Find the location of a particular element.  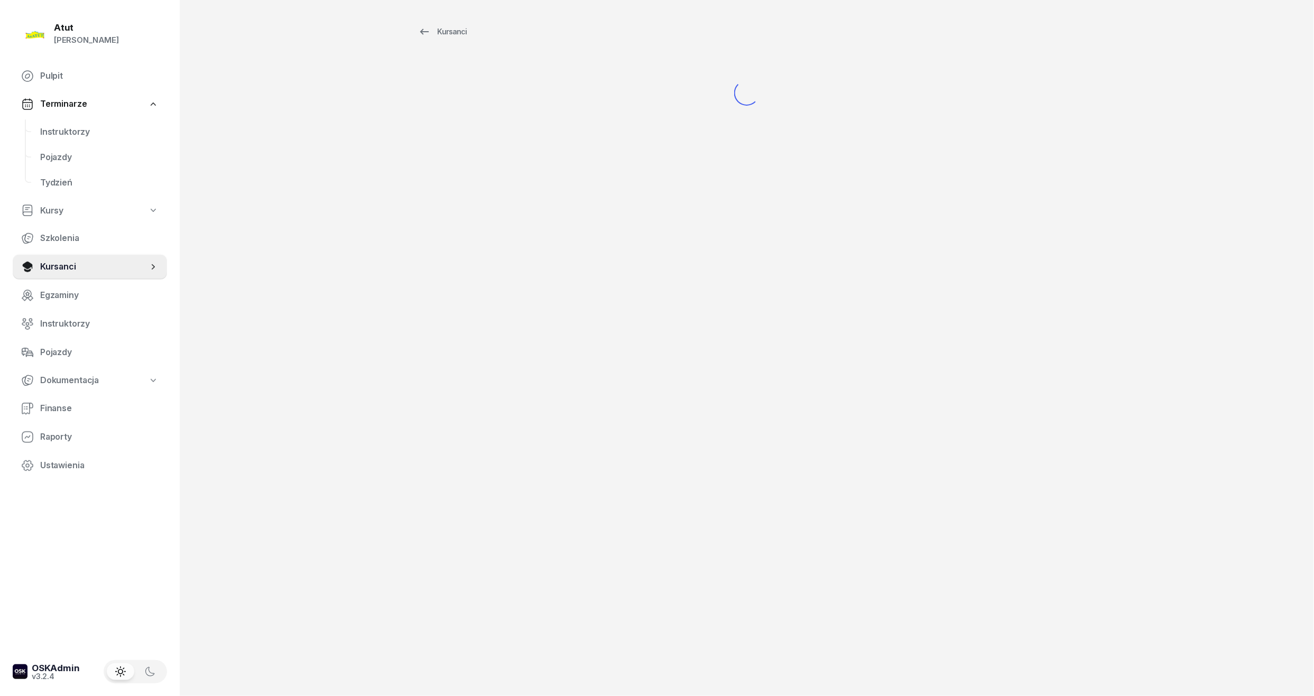

span: Egzaminy is located at coordinates (99, 295).